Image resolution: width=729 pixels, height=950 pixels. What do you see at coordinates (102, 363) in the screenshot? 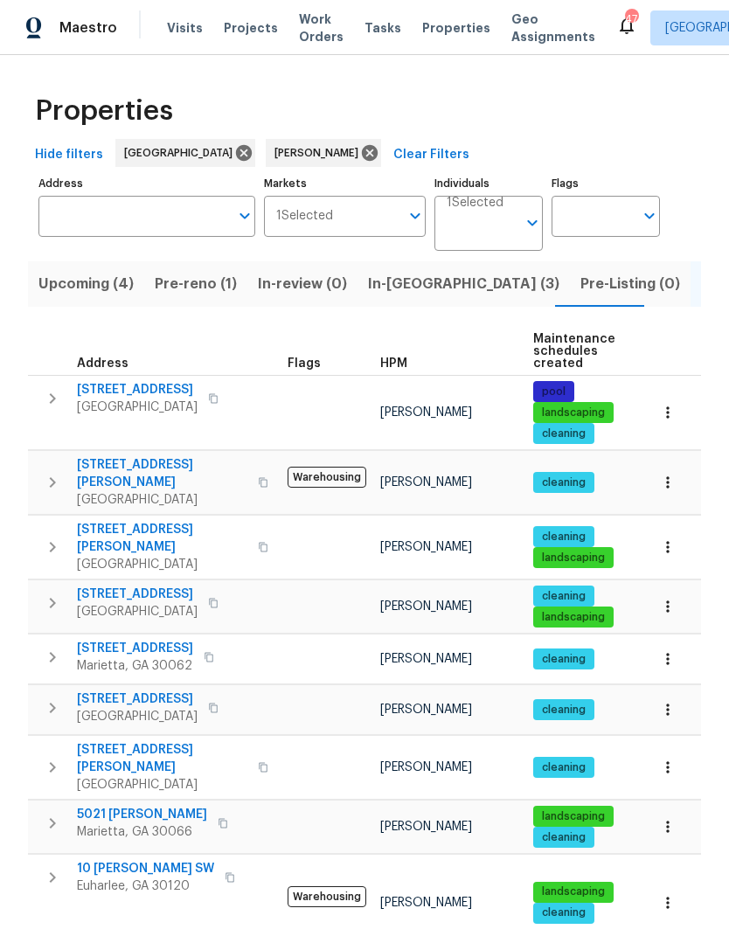
I see `span: Address` at bounding box center [102, 363].